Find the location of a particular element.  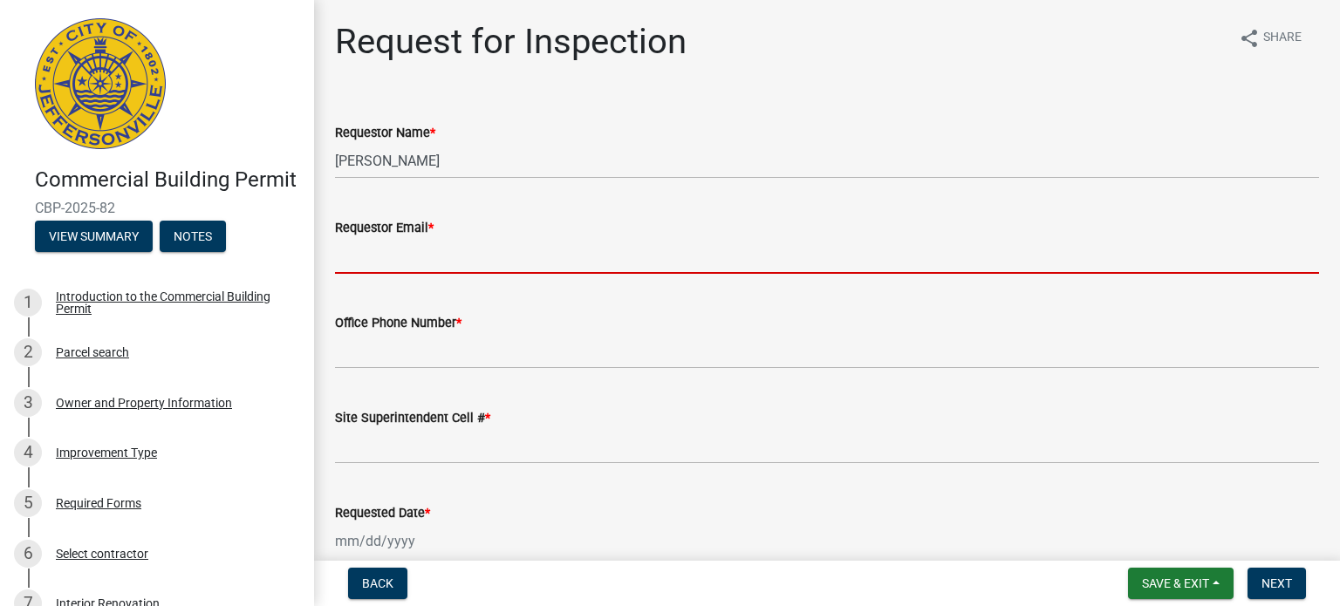

h1: Request for Inspection is located at coordinates (510, 42).